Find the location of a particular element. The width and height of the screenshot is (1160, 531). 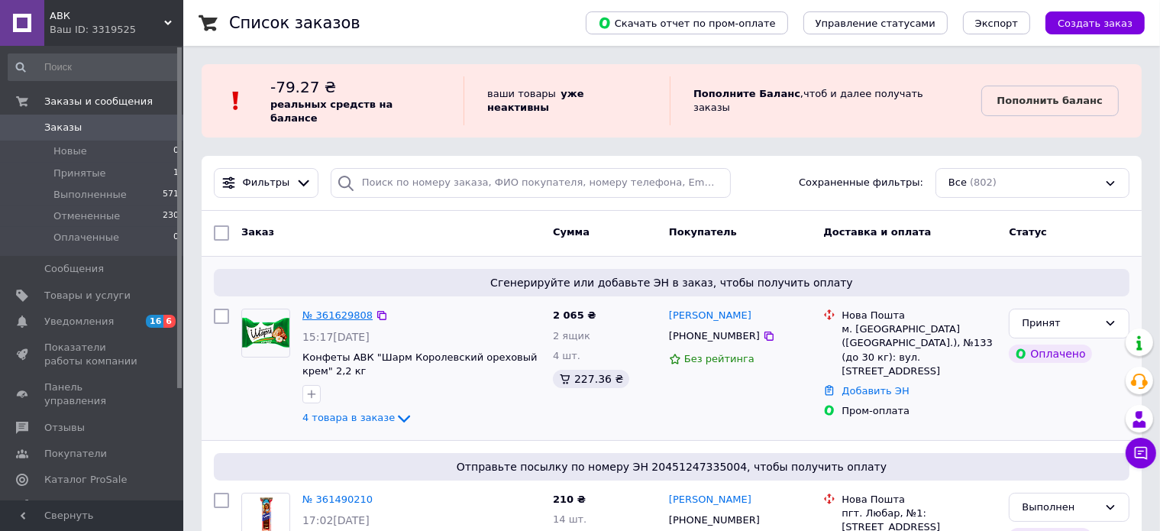

span: Создать заказ is located at coordinates (1095, 23).